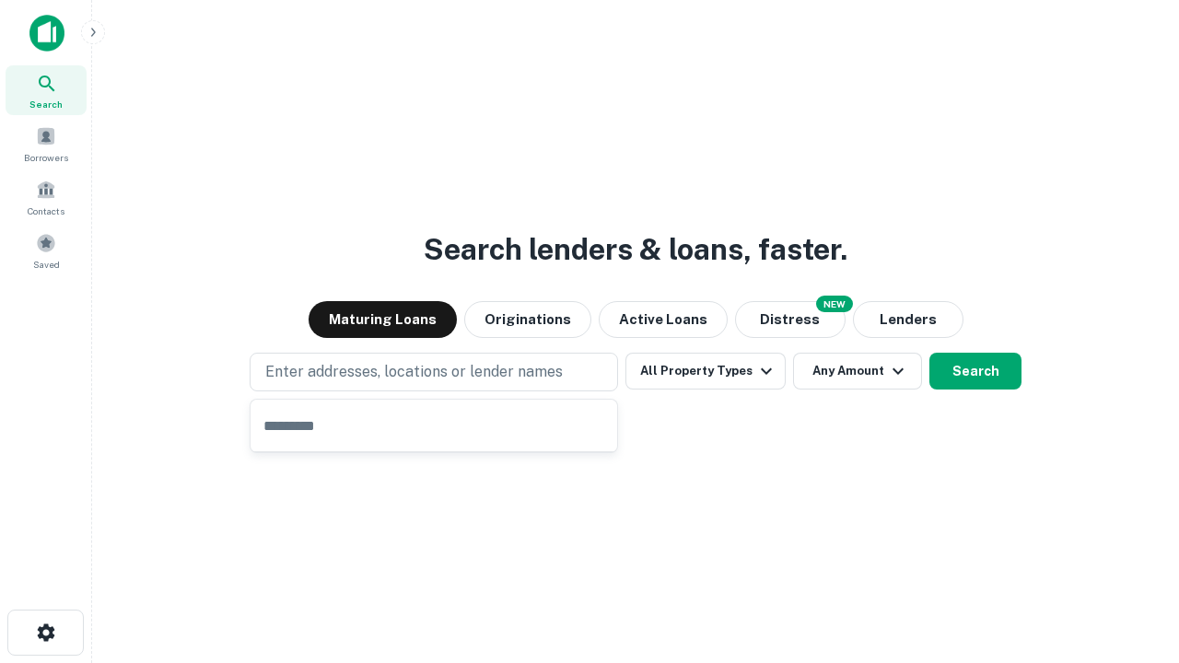 The height and width of the screenshot is (663, 1179). Describe the element at coordinates (46, 251) in the screenshot. I see `div: Saved` at that location.